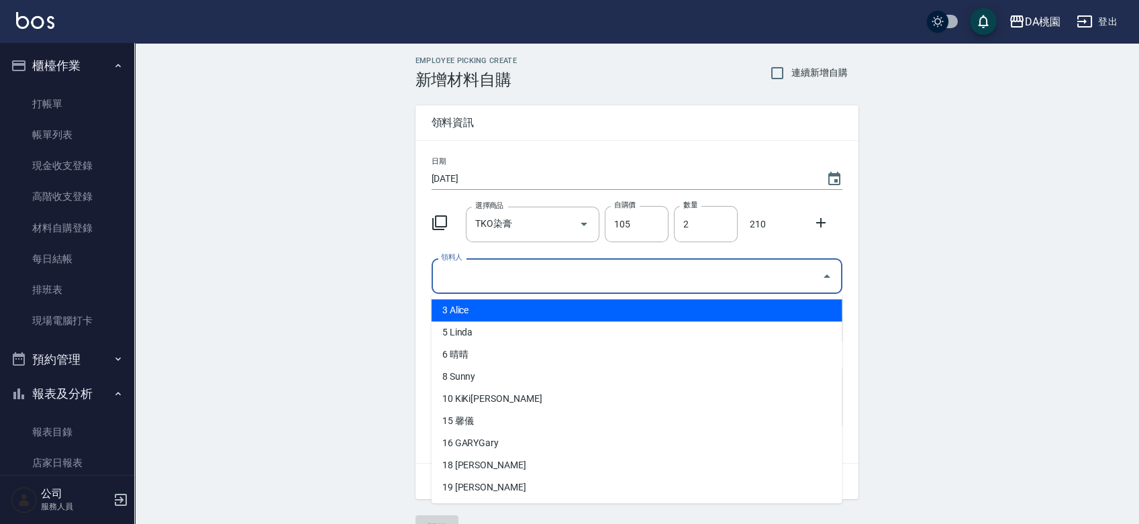 The width and height of the screenshot is (1139, 524). What do you see at coordinates (67, 197) in the screenshot?
I see `a: 高階收支登錄` at bounding box center [67, 197].